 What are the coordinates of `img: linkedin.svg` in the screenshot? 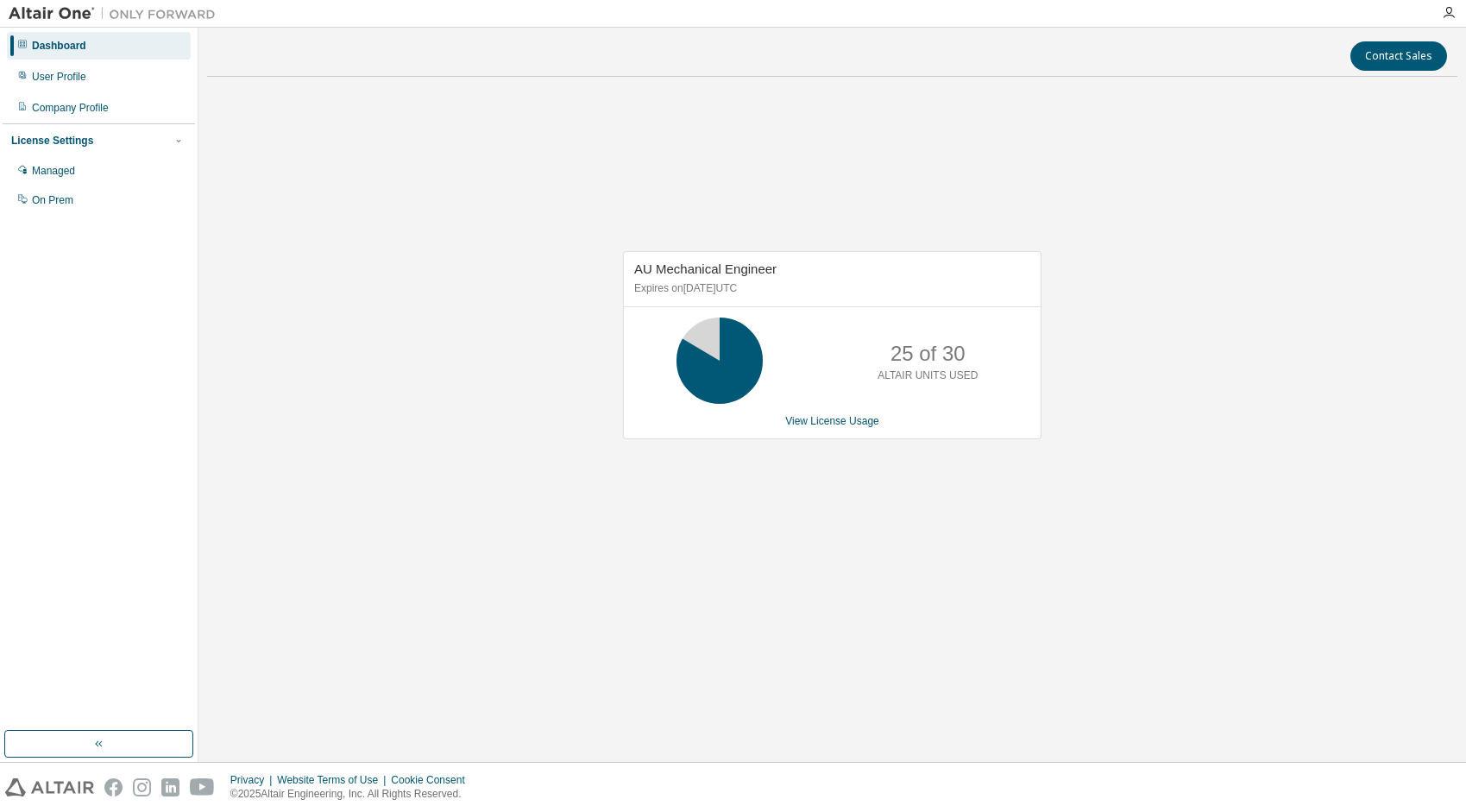 It's located at (170, 786).